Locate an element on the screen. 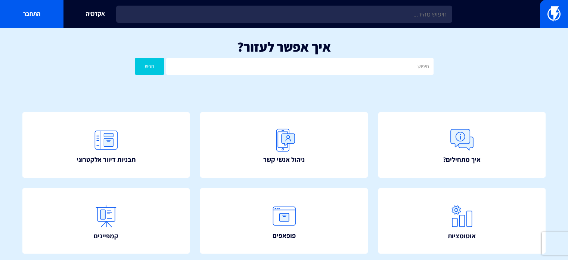 The image size is (568, 260). a: פופאפים is located at coordinates (284, 220).